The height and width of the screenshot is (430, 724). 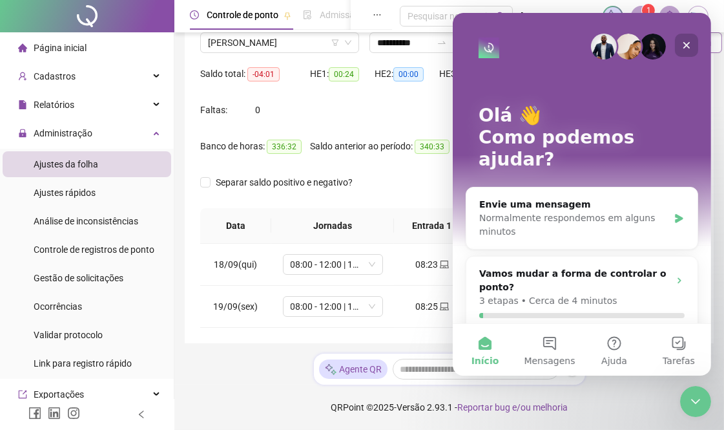 I want to click on div: 08:25, so click(x=432, y=306).